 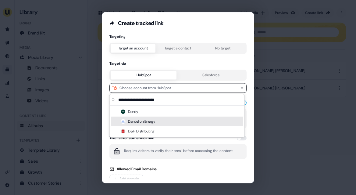 What do you see at coordinates (177, 112) in the screenshot?
I see `div: Dandy` at bounding box center [177, 112].